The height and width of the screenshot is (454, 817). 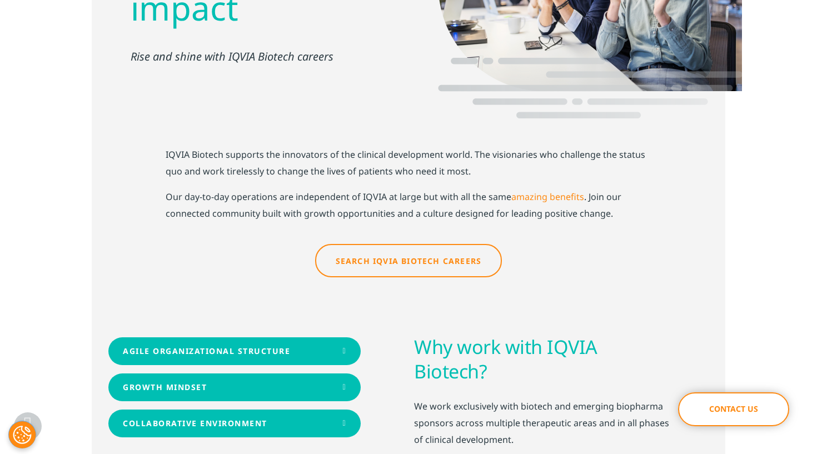 I want to click on div: COLLABORATIVE ENVIRONMENT, so click(x=195, y=423).